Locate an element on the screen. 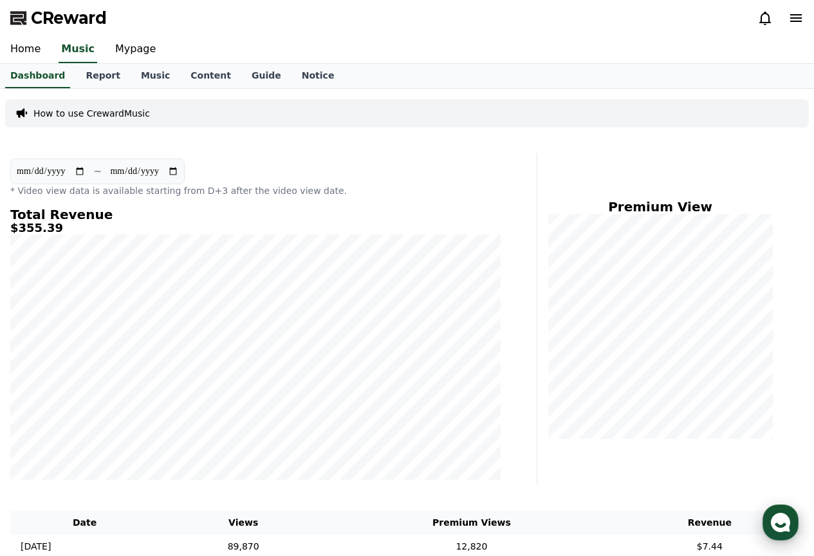 Image resolution: width=814 pixels, height=556 pixels. span: Settings is located at coordinates (206, 433).